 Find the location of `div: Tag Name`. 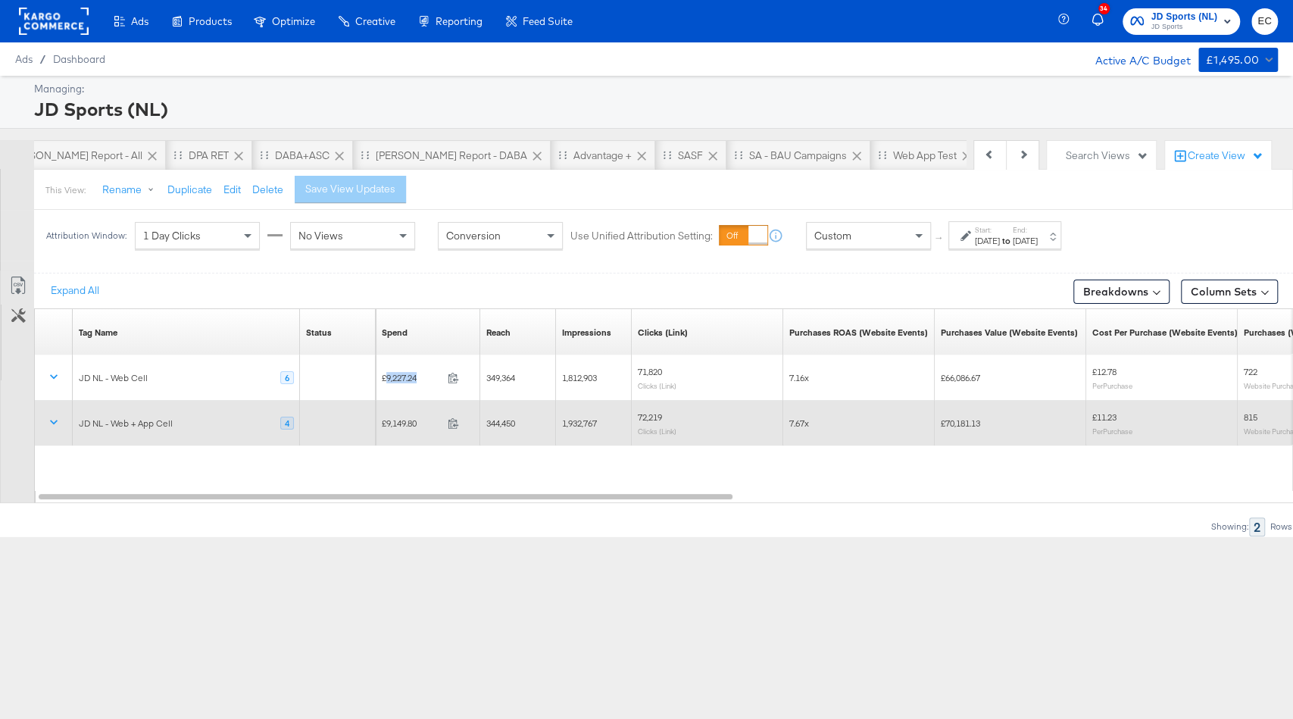

div: Tag Name is located at coordinates (98, 333).